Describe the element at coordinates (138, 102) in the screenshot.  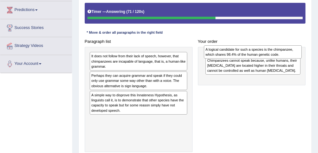
I see `div: A simple way to disprove this Innateness Hypothesis, as linguists call it, is to demonstrate that...` at that location.